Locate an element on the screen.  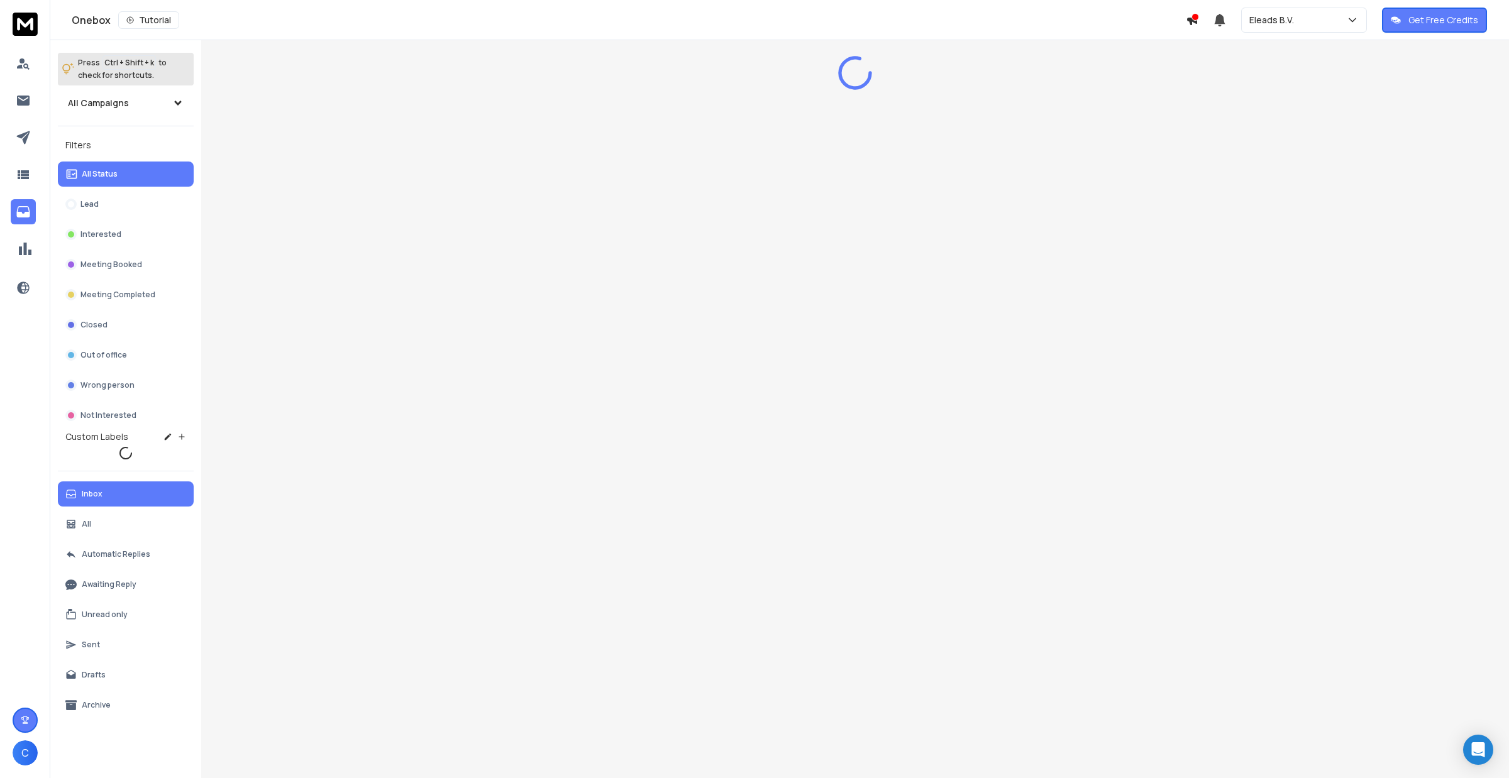
p: Lead is located at coordinates (89, 204).